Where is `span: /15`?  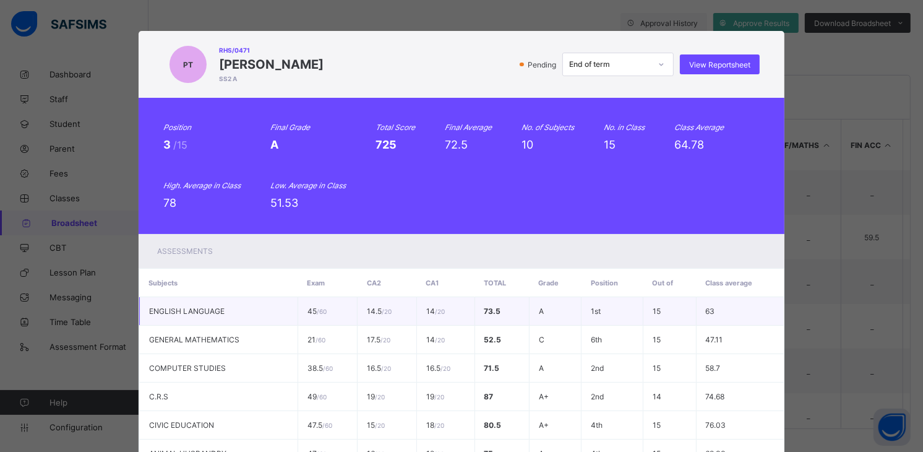
span: /15 is located at coordinates (180, 145).